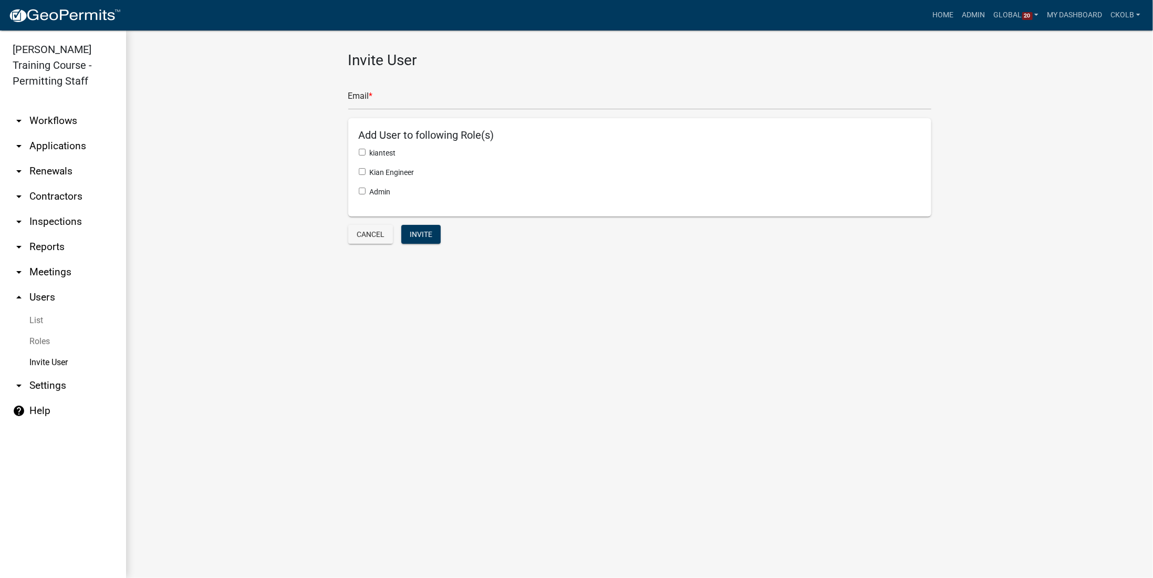 This screenshot has height=578, width=1153. What do you see at coordinates (974, 15) in the screenshot?
I see `a: Admin` at bounding box center [974, 15].